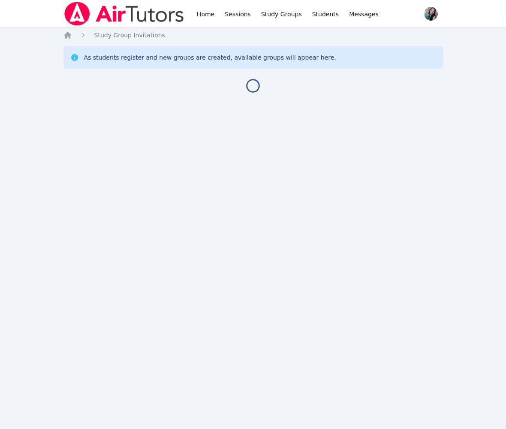 The width and height of the screenshot is (506, 429). I want to click on img: Air Tutors, so click(124, 14).